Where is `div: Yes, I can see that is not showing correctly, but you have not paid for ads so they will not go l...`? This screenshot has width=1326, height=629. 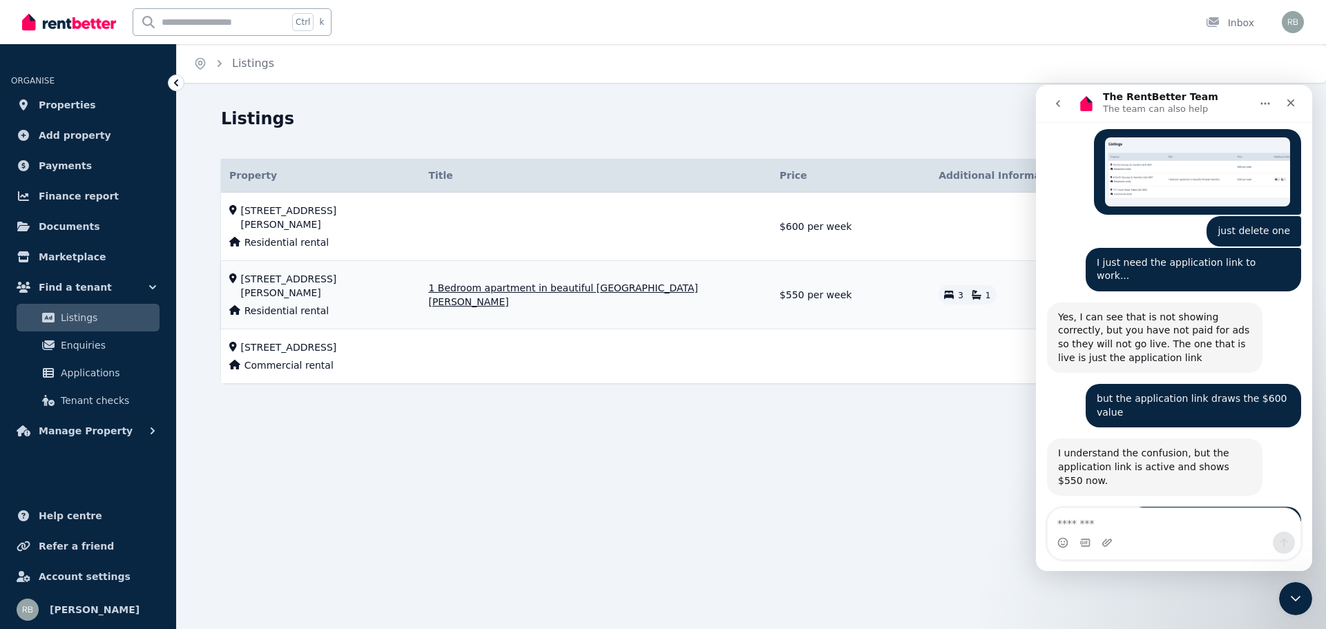 div: Yes, I can see that is not showing correctly, but you have not paid for ads so they will not go l... is located at coordinates (119, 253).